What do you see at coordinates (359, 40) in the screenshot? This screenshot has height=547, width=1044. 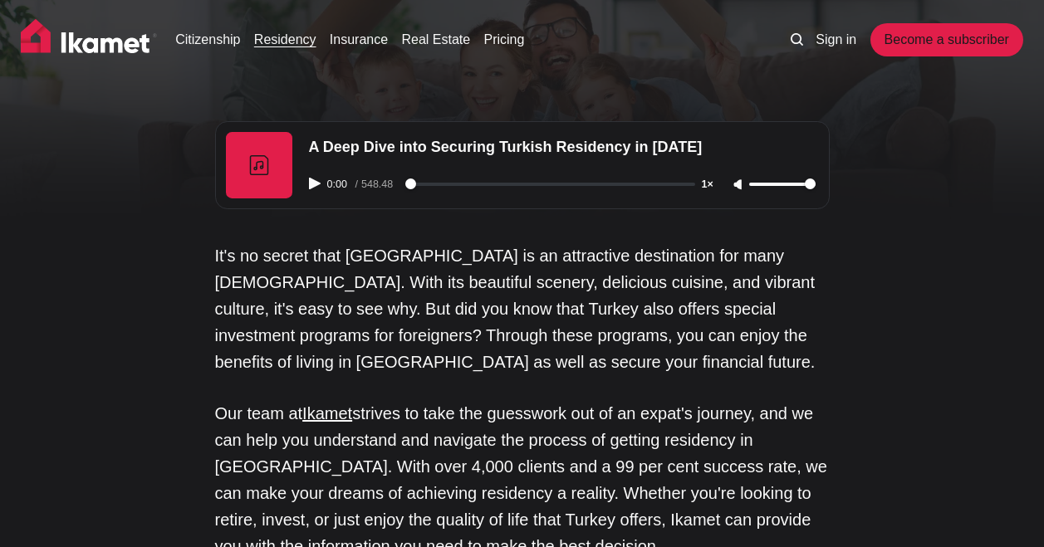 I see `a: Insurance` at bounding box center [359, 40].